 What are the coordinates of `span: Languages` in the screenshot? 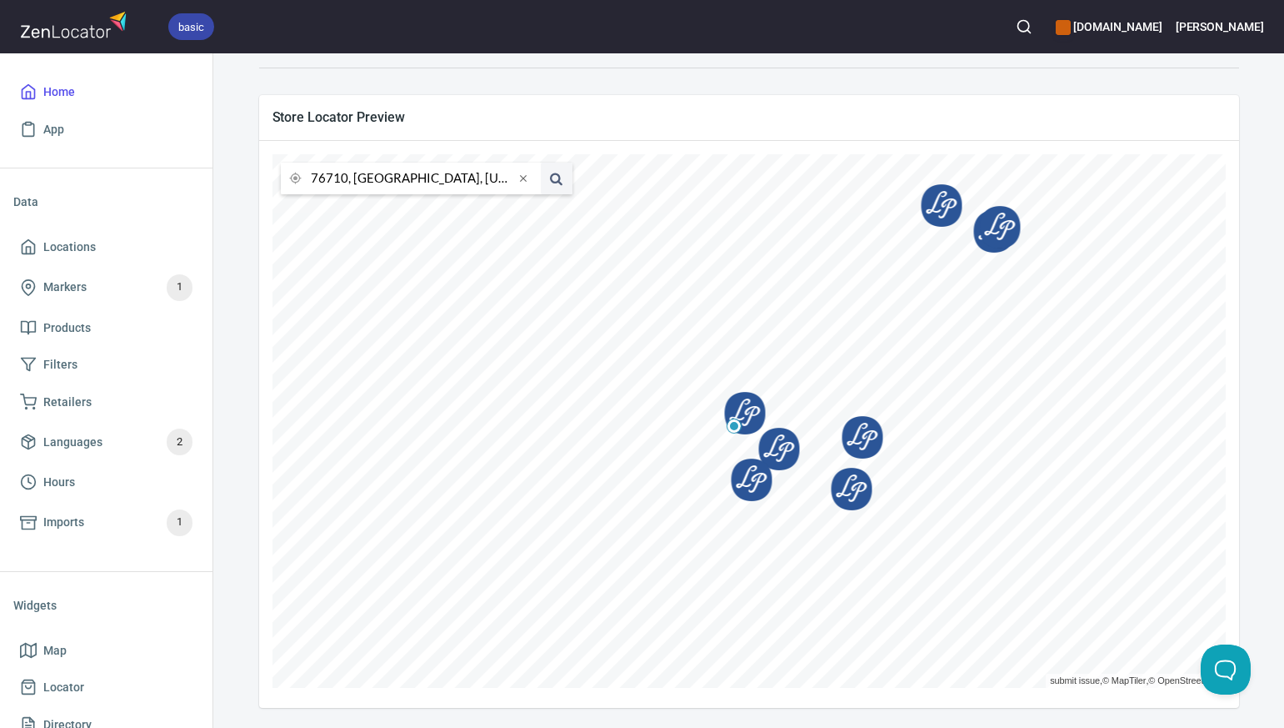 It's located at (73, 442).